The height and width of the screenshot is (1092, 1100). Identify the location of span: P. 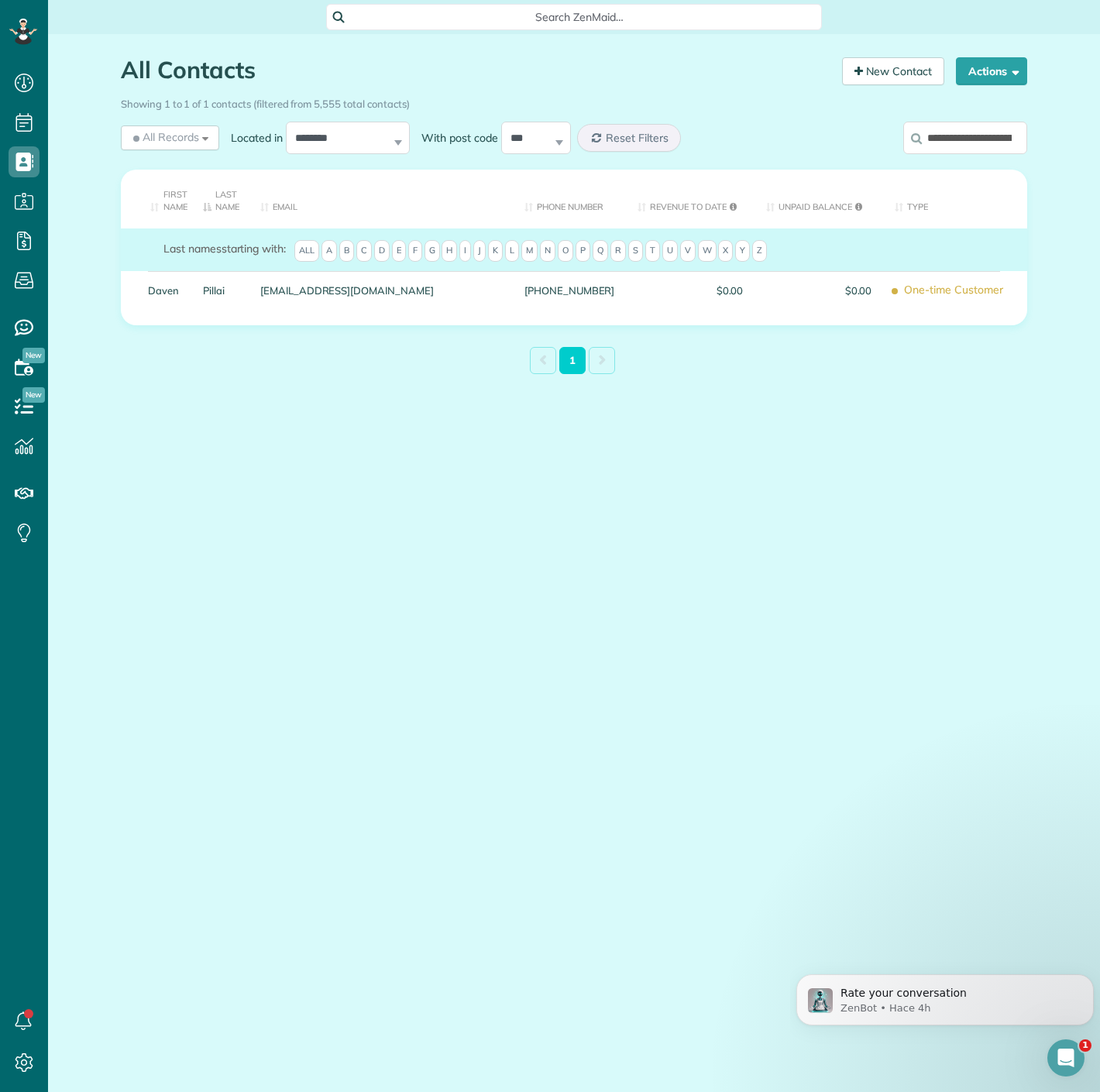
(582, 251).